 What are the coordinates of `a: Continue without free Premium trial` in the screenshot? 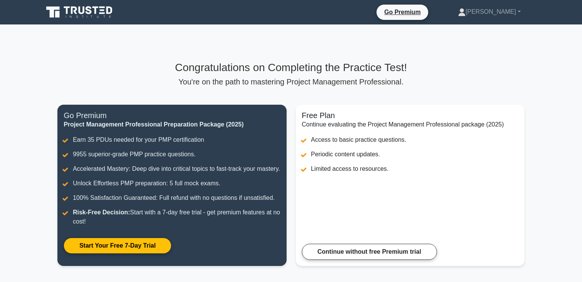 It's located at (369, 252).